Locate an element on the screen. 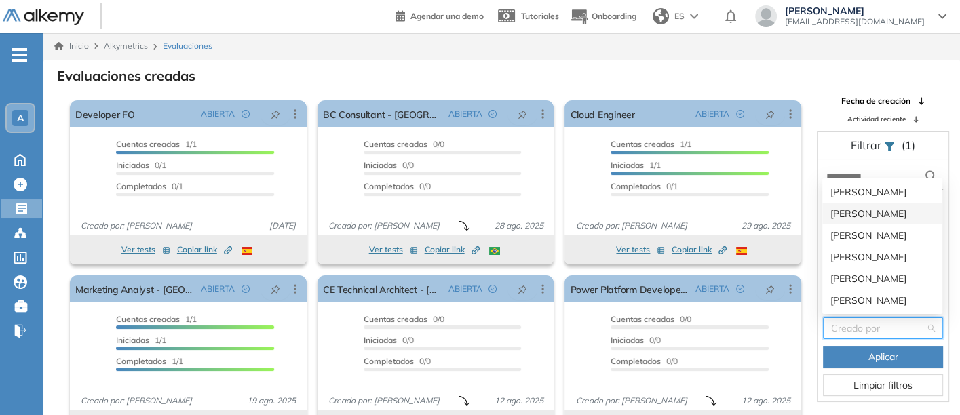  img: world is located at coordinates (661, 16).